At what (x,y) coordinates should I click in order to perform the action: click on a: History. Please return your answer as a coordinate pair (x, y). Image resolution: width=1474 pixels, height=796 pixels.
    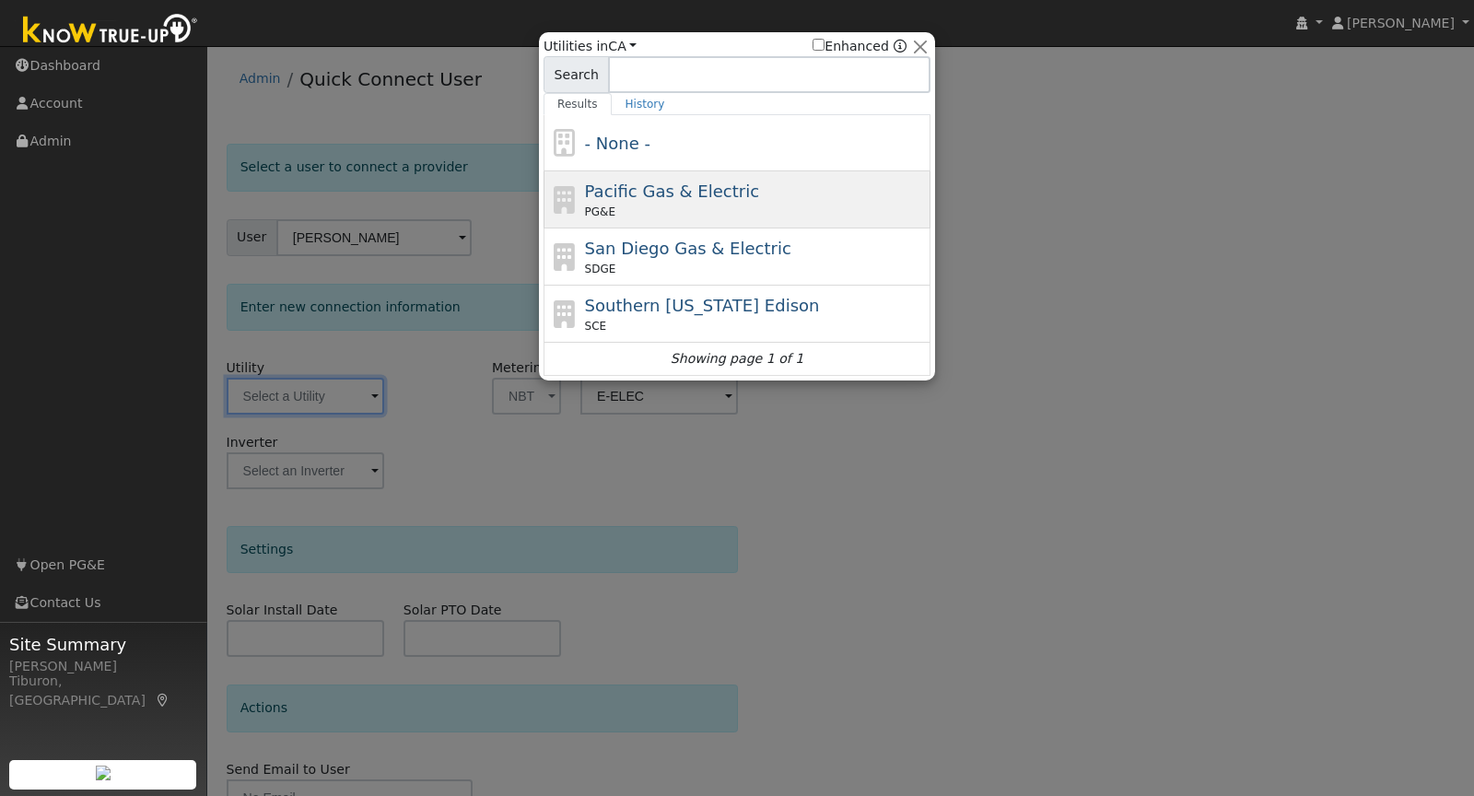
    Looking at the image, I should click on (645, 104).